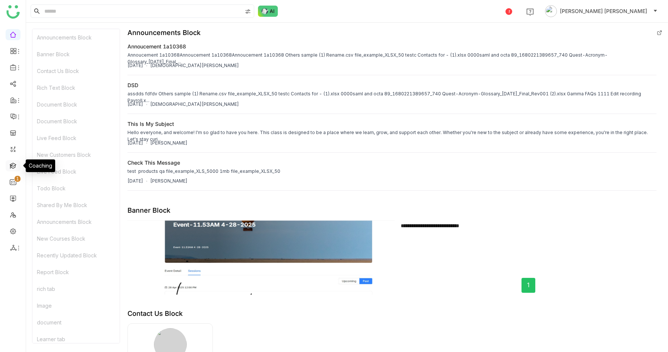 The image size is (668, 352). Describe the element at coordinates (76, 239) in the screenshot. I see `div: New Courses Block` at that location.